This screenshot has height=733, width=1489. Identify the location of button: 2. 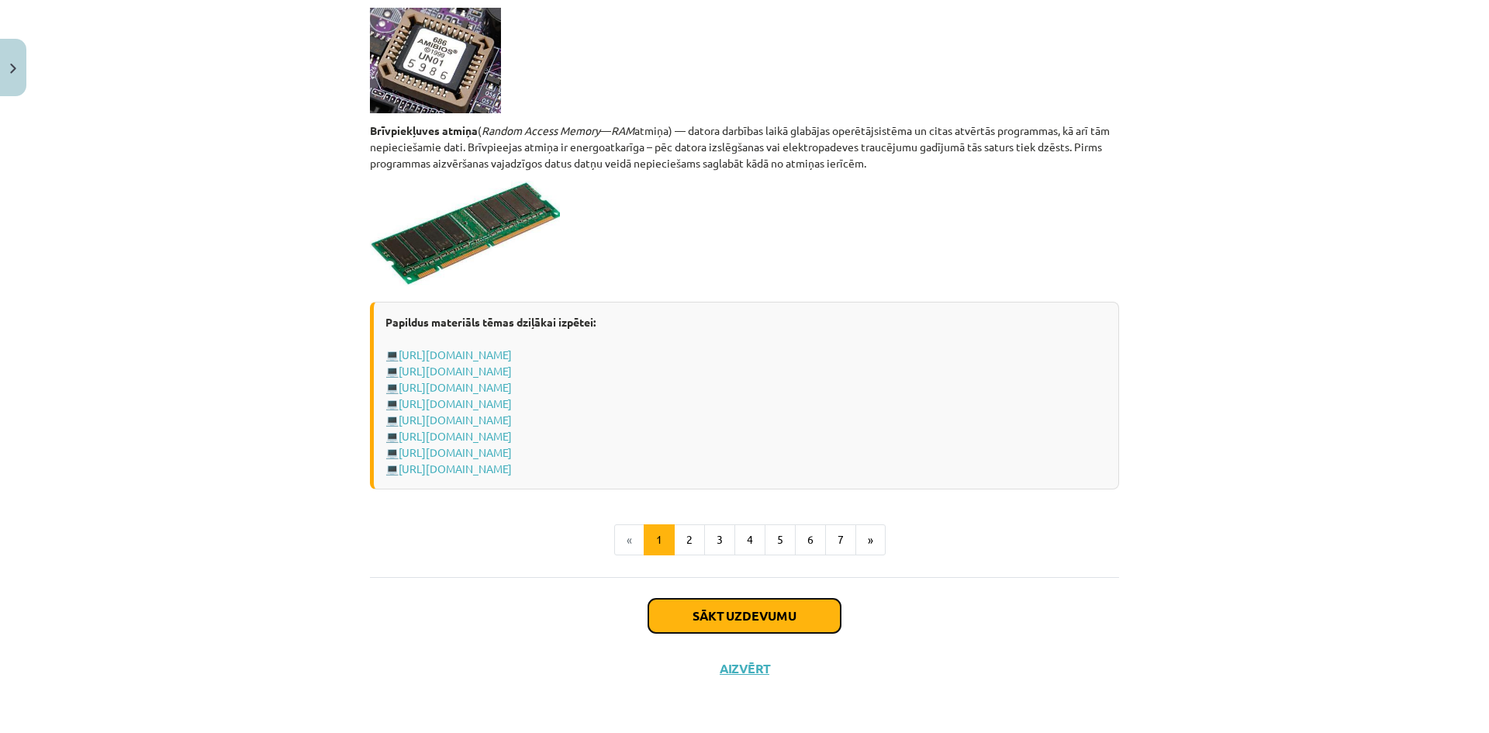
(689, 540).